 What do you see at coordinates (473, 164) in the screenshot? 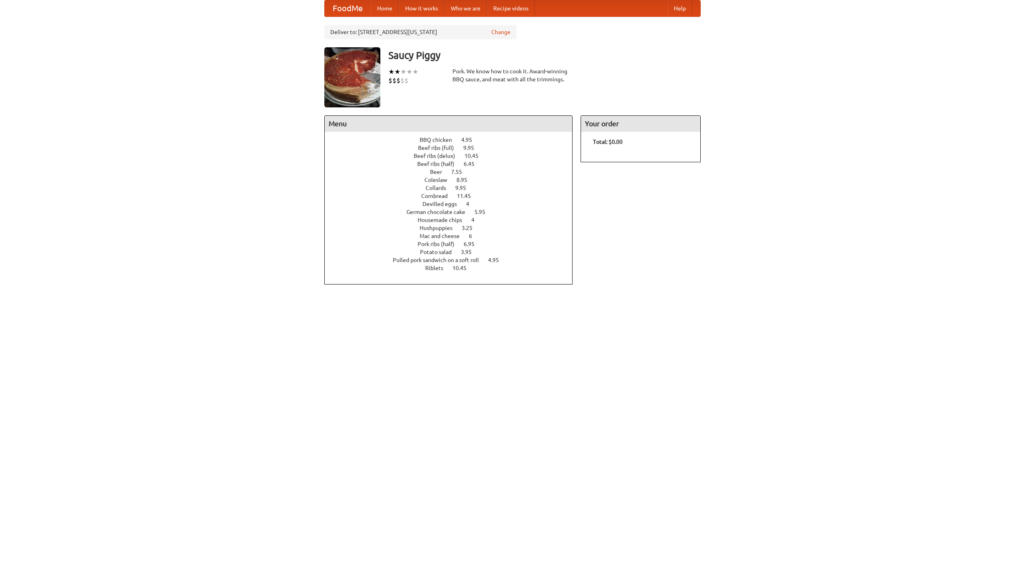
I see `span: 6.45` at bounding box center [473, 164].